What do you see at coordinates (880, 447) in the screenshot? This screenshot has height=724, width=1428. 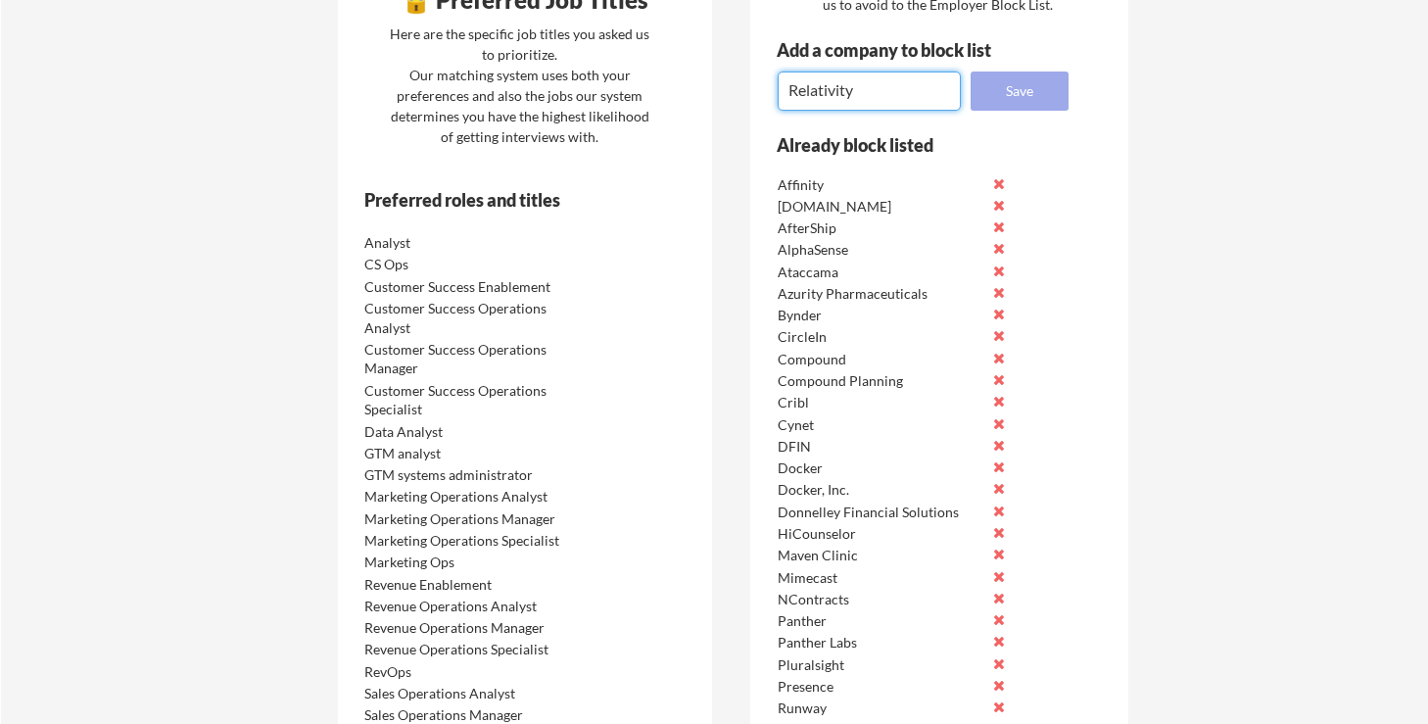 I see `div: DFIN` at bounding box center [880, 447].